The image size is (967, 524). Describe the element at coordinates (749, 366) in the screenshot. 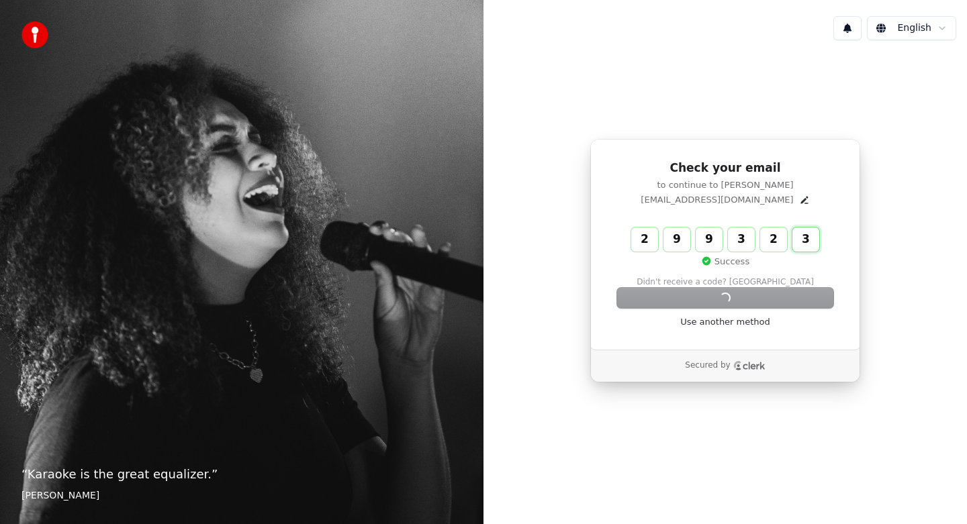

I see `a: Clerk logo` at that location.